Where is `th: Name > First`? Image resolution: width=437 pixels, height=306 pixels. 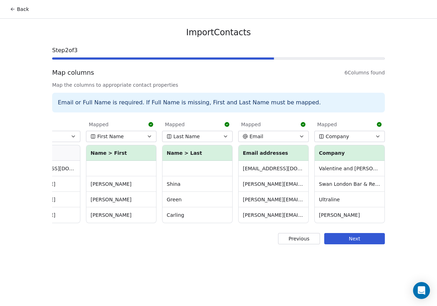 th: Name > First is located at coordinates (121, 153).